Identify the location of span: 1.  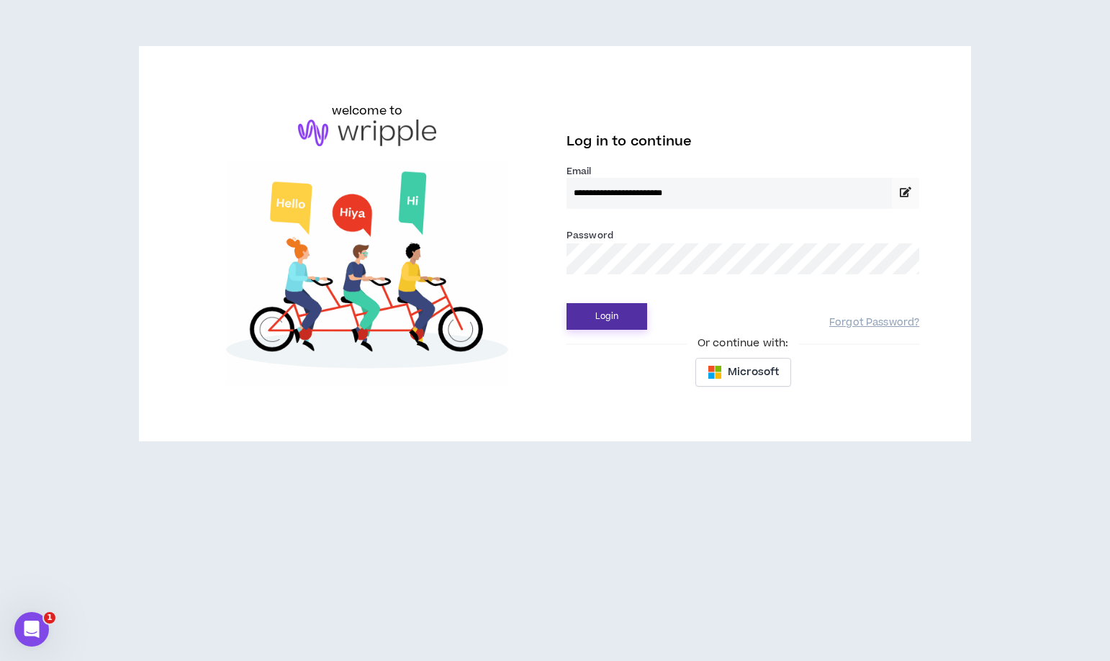
(50, 618).